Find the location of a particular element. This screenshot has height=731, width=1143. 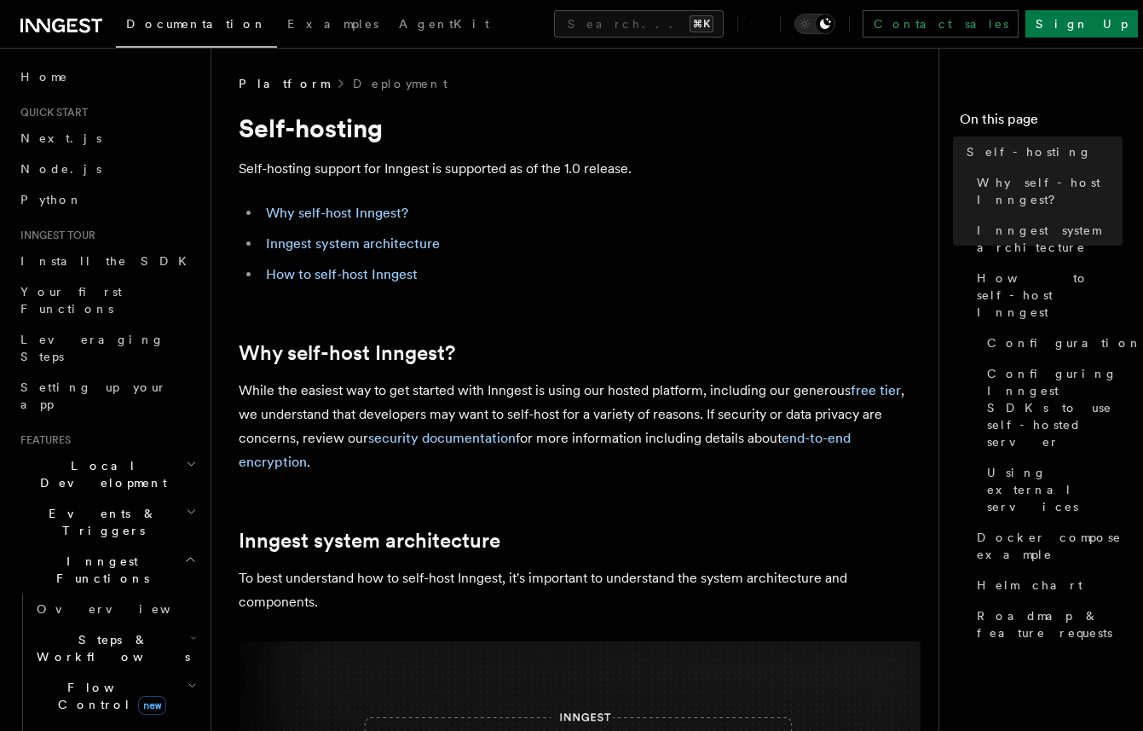

button: Events & Triggers is located at coordinates (107, 522).